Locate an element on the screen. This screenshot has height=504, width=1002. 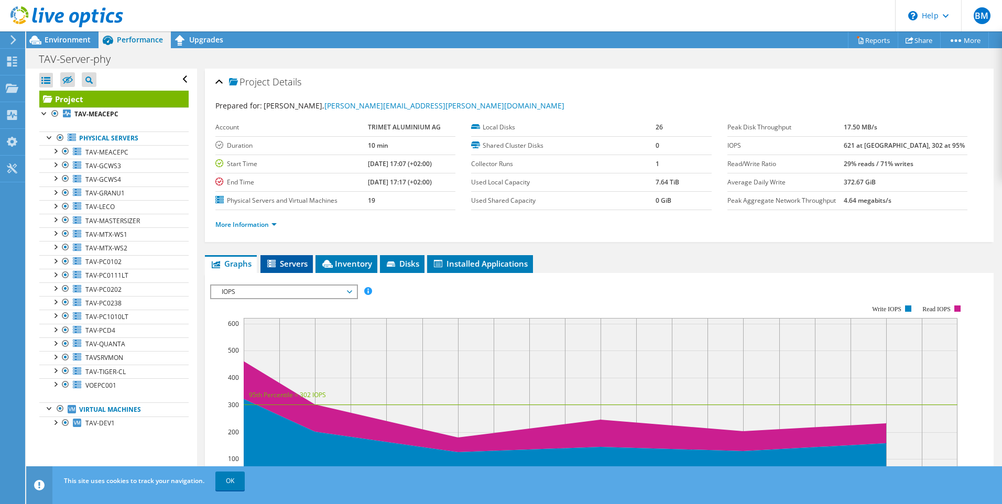
text: Write IOPS is located at coordinates (887, 309).